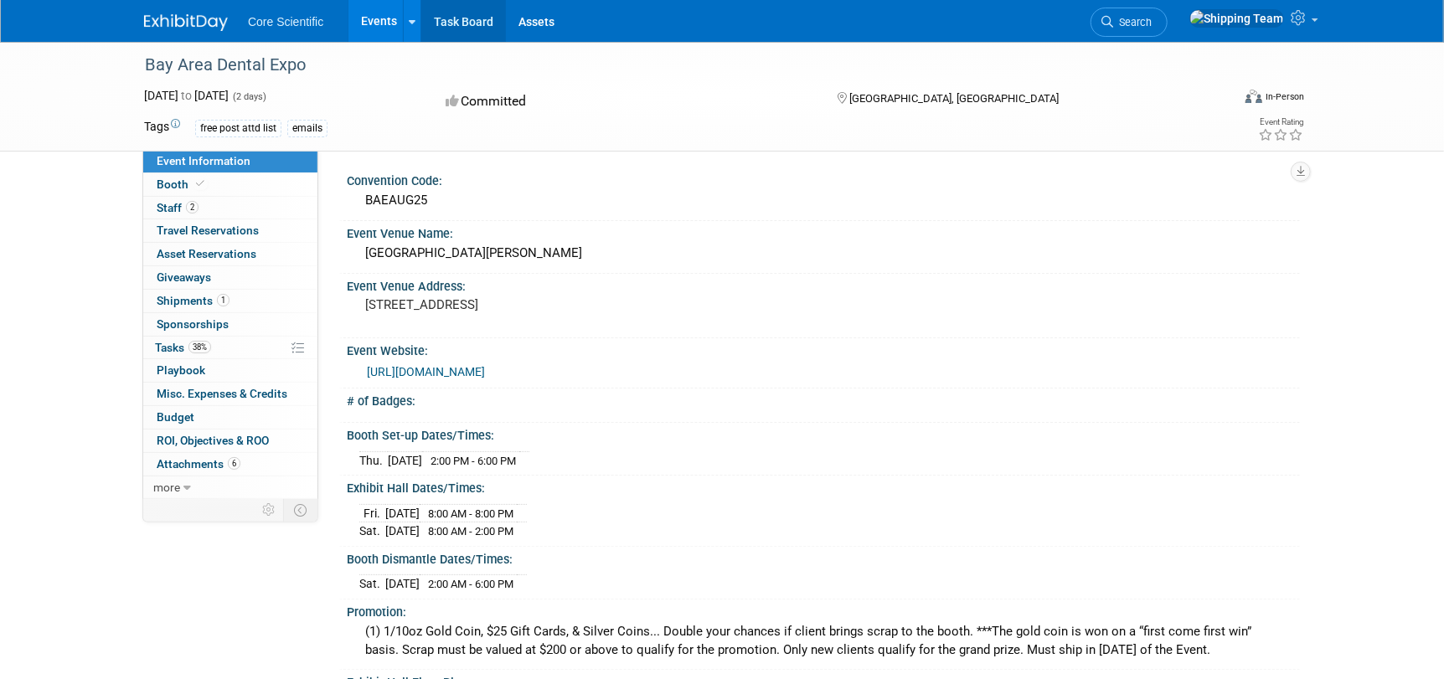 The image size is (1444, 679). Describe the element at coordinates (471, 531) in the screenshot. I see `span: 8:00 AM - 2:00 PM` at that location.